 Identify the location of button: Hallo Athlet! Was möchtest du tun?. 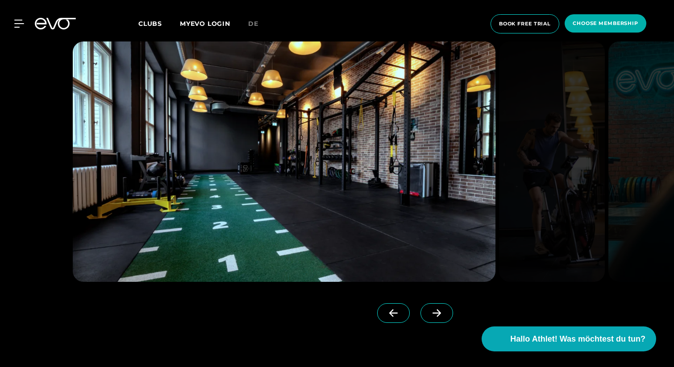
(568, 339).